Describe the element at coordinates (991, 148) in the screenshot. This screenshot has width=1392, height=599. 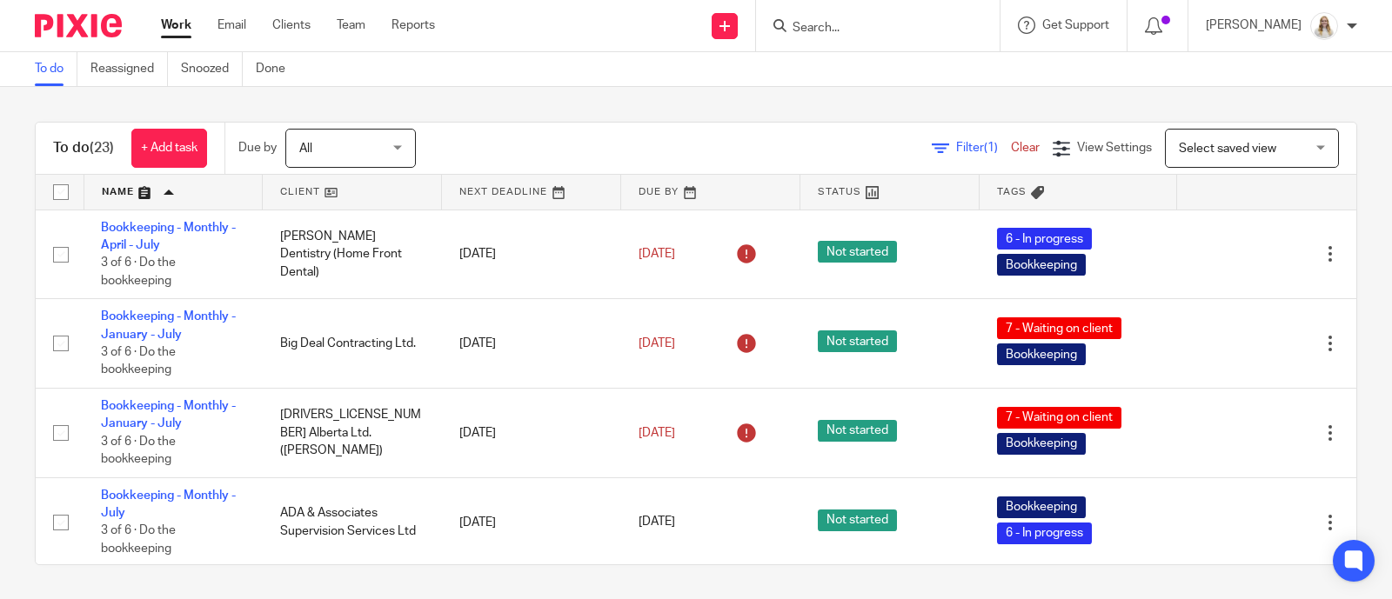
I see `span: (1)` at that location.